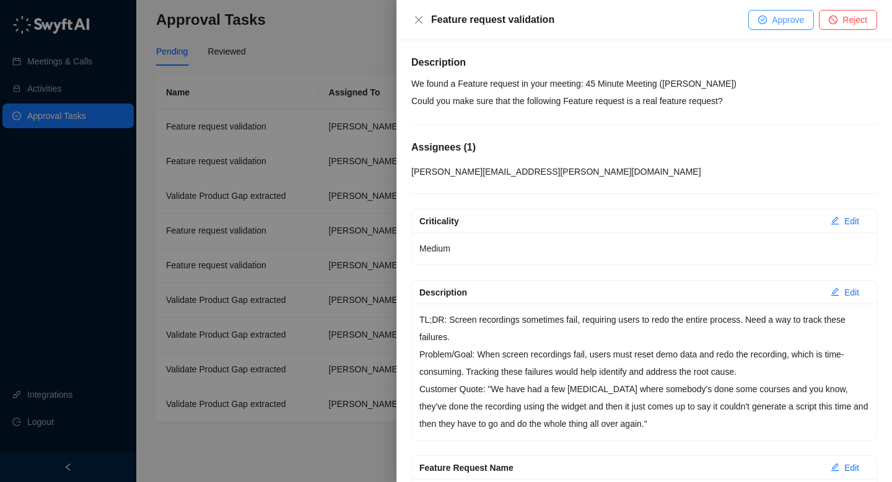 This screenshot has width=892, height=482. I want to click on div: Criticality, so click(620, 221).